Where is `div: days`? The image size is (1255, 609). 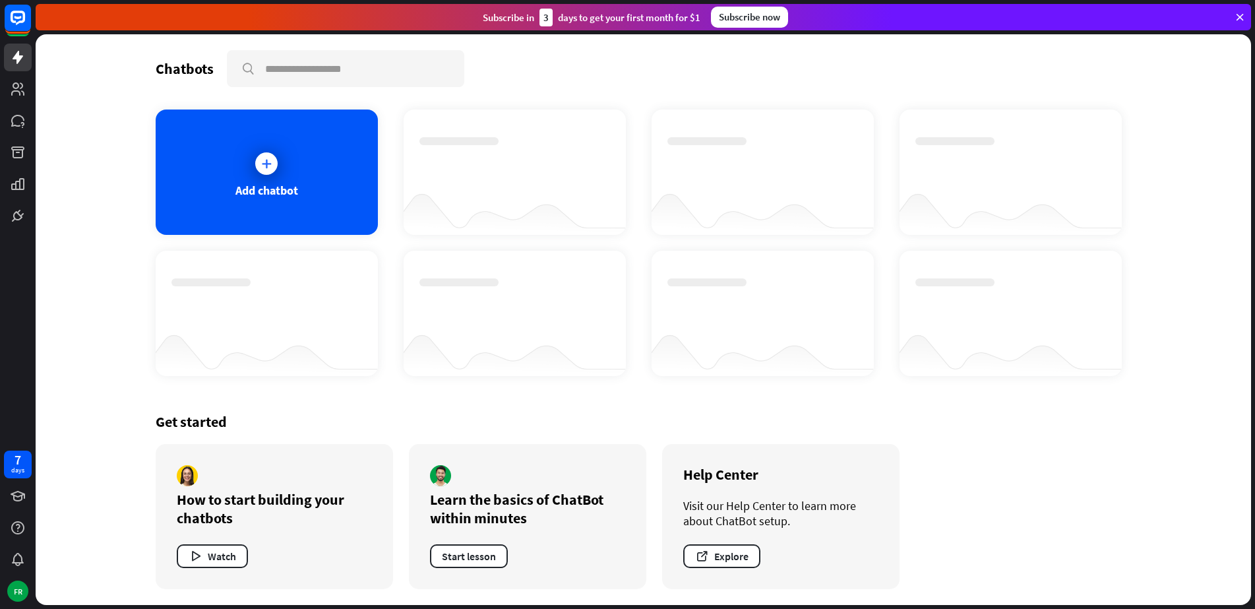 div: days is located at coordinates (18, 470).